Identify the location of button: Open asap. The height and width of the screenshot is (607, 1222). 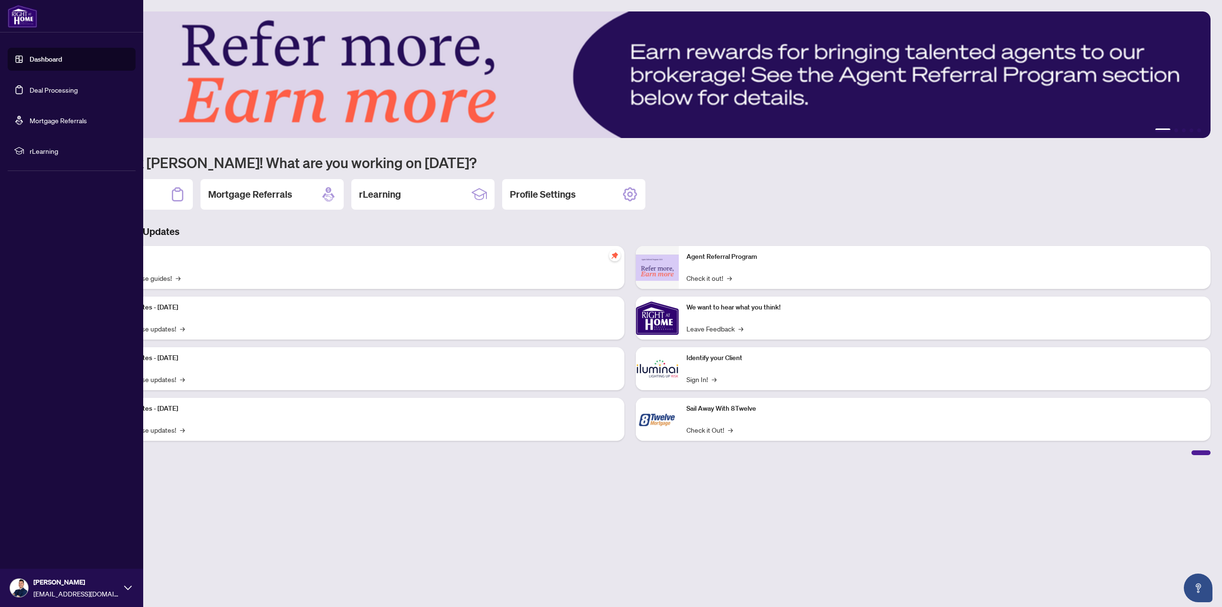
(1198, 587).